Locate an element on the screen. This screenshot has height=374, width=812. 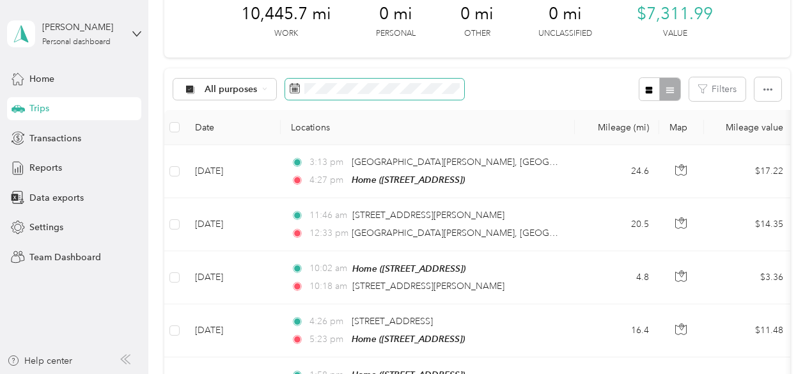
td: 24.6 is located at coordinates (617, 171).